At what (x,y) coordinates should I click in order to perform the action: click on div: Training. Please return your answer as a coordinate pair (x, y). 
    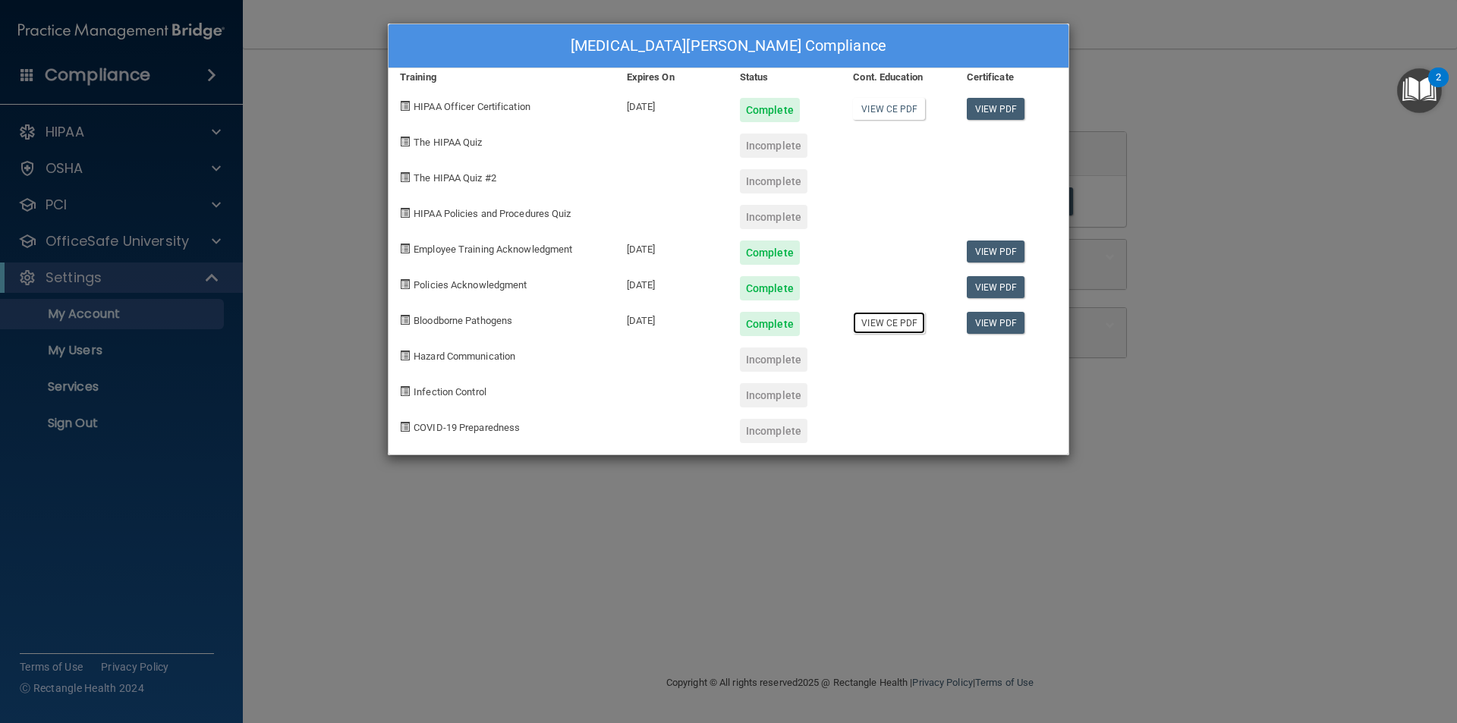
    Looking at the image, I should click on (502, 77).